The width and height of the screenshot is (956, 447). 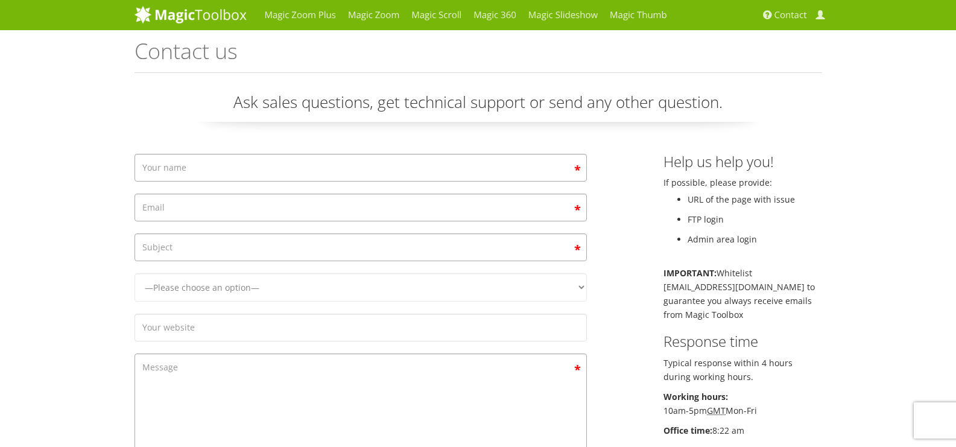 I want to click on p: 8:22 am, so click(x=743, y=430).